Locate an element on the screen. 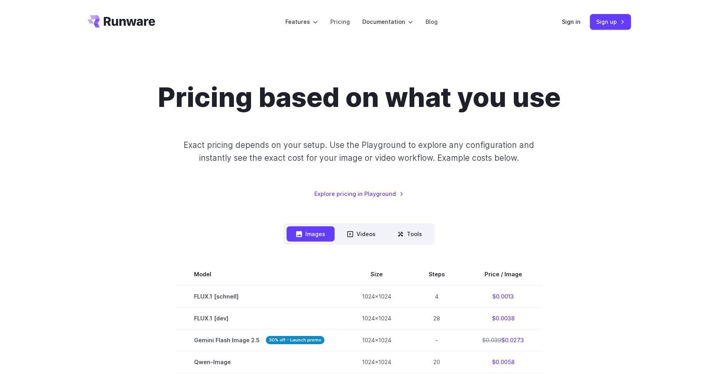 The height and width of the screenshot is (375, 718). button: Videos is located at coordinates (361, 234).